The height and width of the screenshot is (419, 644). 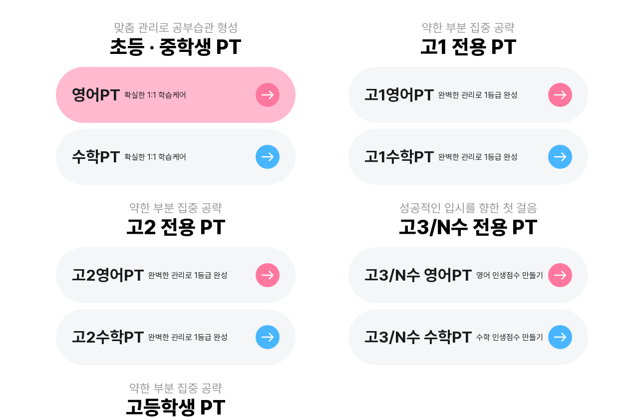 What do you see at coordinates (468, 227) in the screenshot?
I see `div: 고3/N수 전용 PT` at bounding box center [468, 227].